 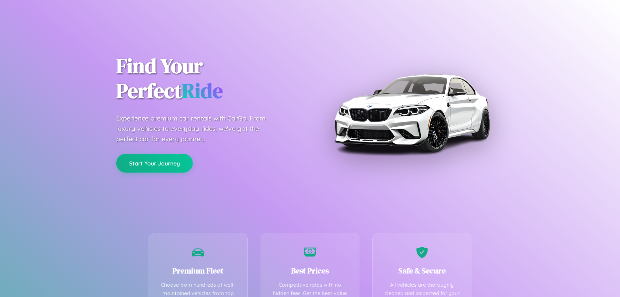 What do you see at coordinates (310, 270) in the screenshot?
I see `h3: Best Prices` at bounding box center [310, 270].